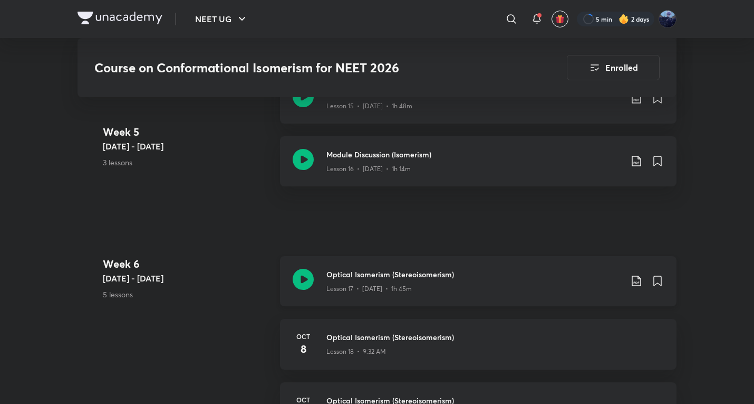 The image size is (754, 404). Describe the element at coordinates (356, 351) in the screenshot. I see `p: Lesson 18 • 9:32 AM` at that location.